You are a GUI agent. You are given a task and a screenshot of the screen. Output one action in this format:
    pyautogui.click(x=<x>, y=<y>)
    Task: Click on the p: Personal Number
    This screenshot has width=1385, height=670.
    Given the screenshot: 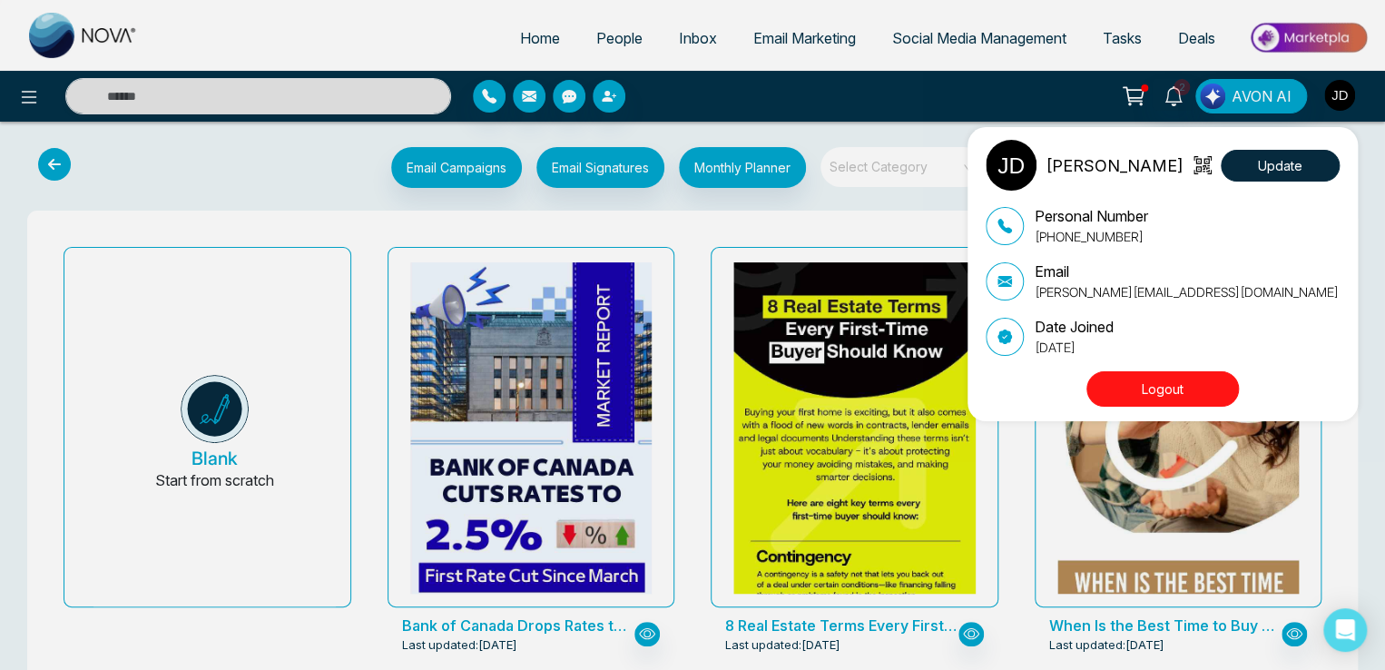 What is the action you would take?
    pyautogui.click(x=1091, y=216)
    